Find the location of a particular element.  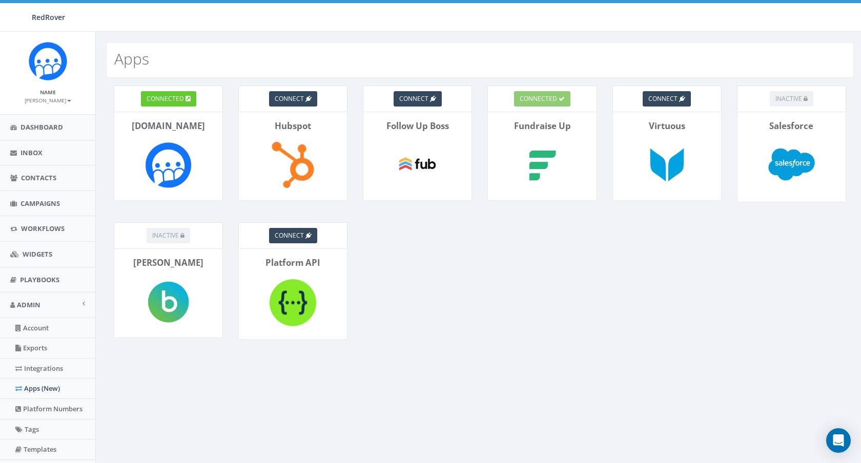

img: Fundraise Up-logo is located at coordinates (542, 165).